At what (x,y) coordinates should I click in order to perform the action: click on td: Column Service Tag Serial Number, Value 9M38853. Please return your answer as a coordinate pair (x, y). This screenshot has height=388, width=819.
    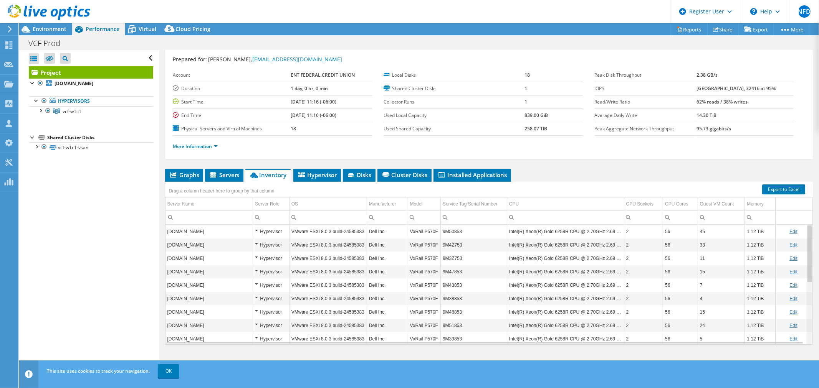
    Looking at the image, I should click on (474, 299).